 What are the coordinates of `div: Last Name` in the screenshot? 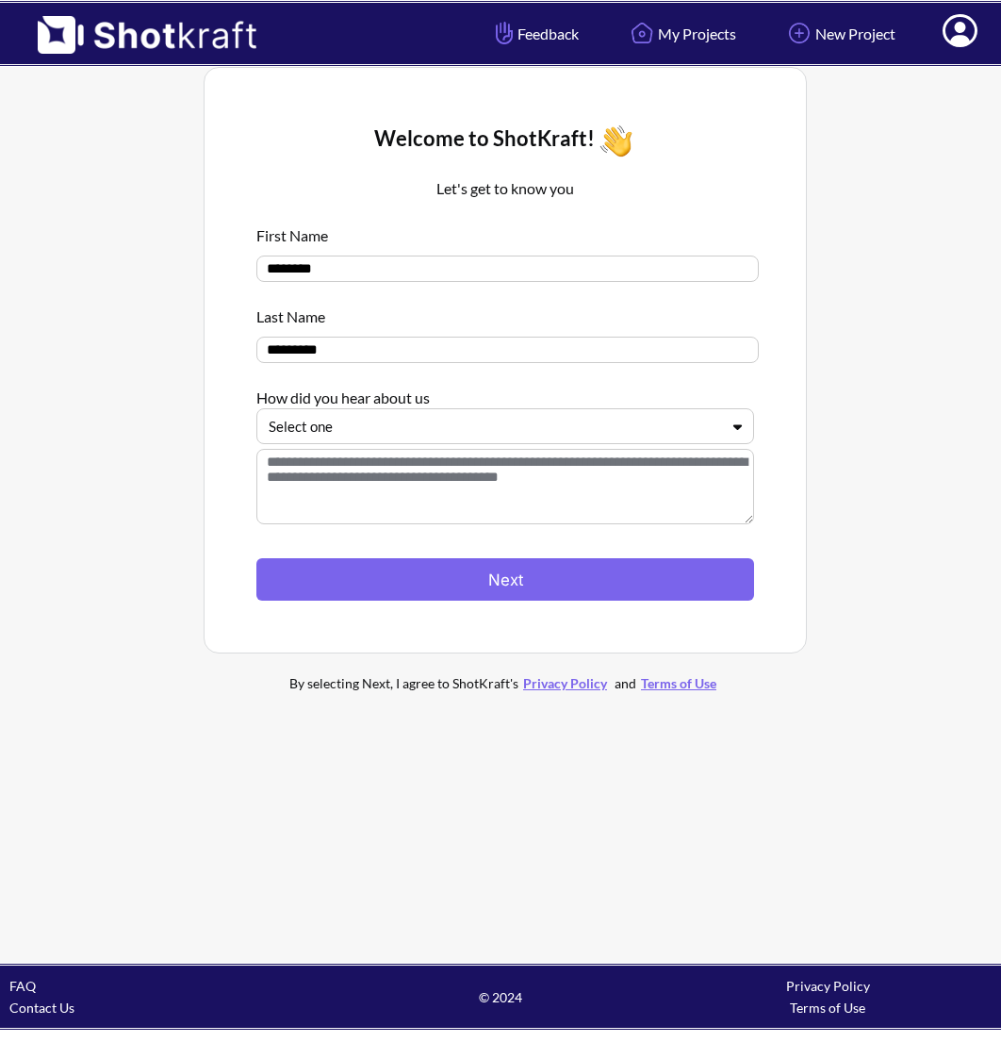 It's located at (505, 311).